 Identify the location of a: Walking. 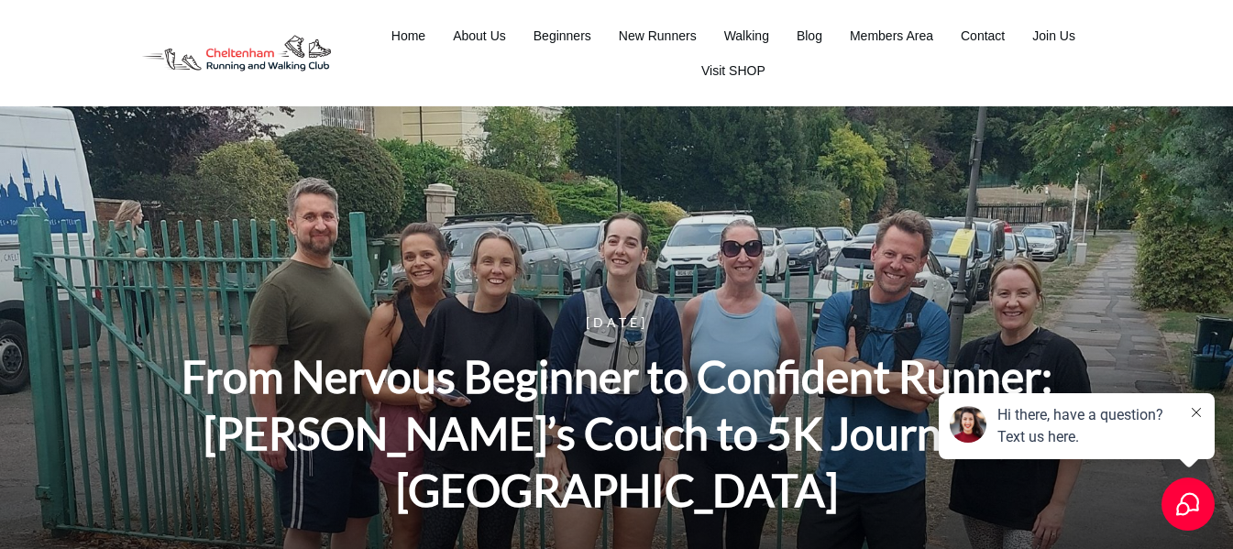
(746, 36).